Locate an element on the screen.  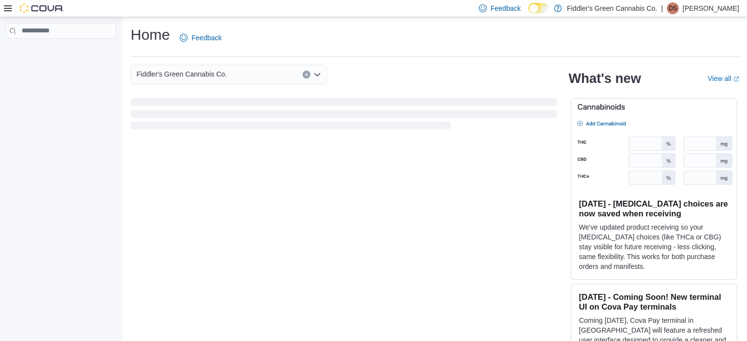
svg: External link is located at coordinates (736, 79).